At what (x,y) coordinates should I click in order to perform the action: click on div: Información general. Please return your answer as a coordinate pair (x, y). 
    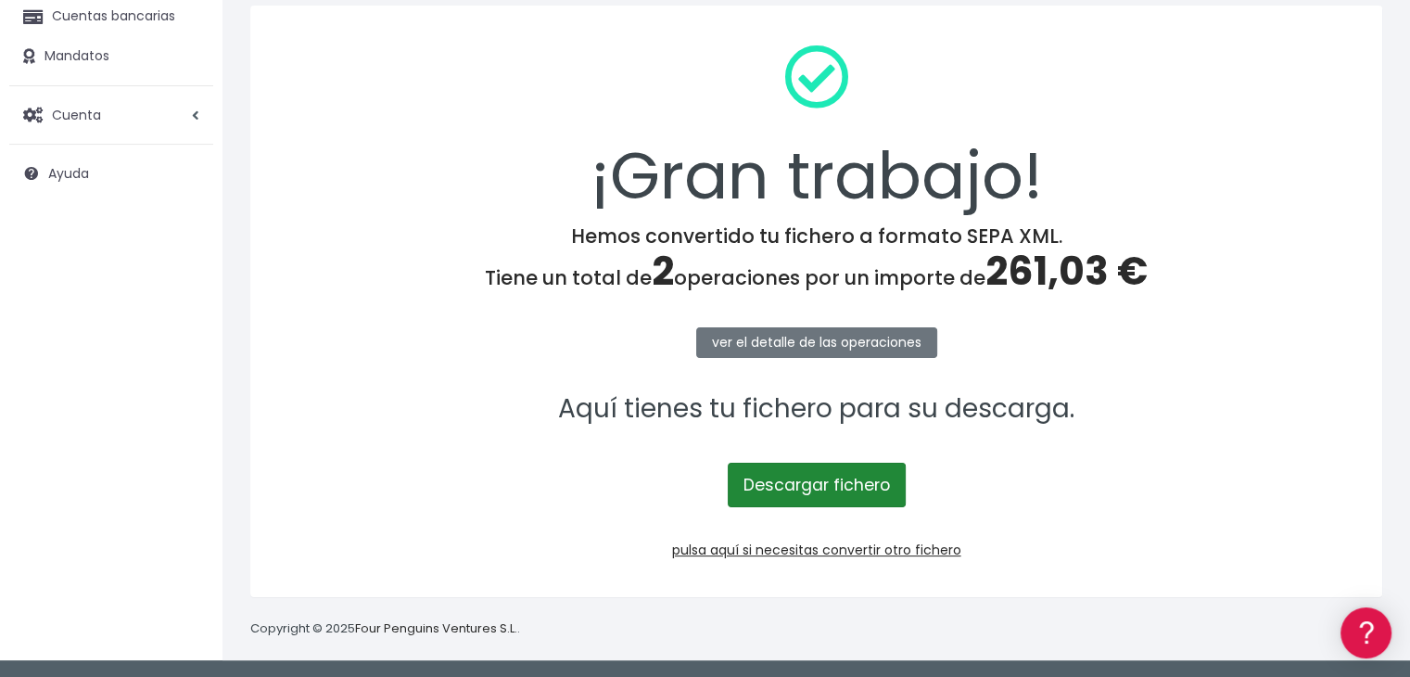
    Looking at the image, I should click on (185, 137).